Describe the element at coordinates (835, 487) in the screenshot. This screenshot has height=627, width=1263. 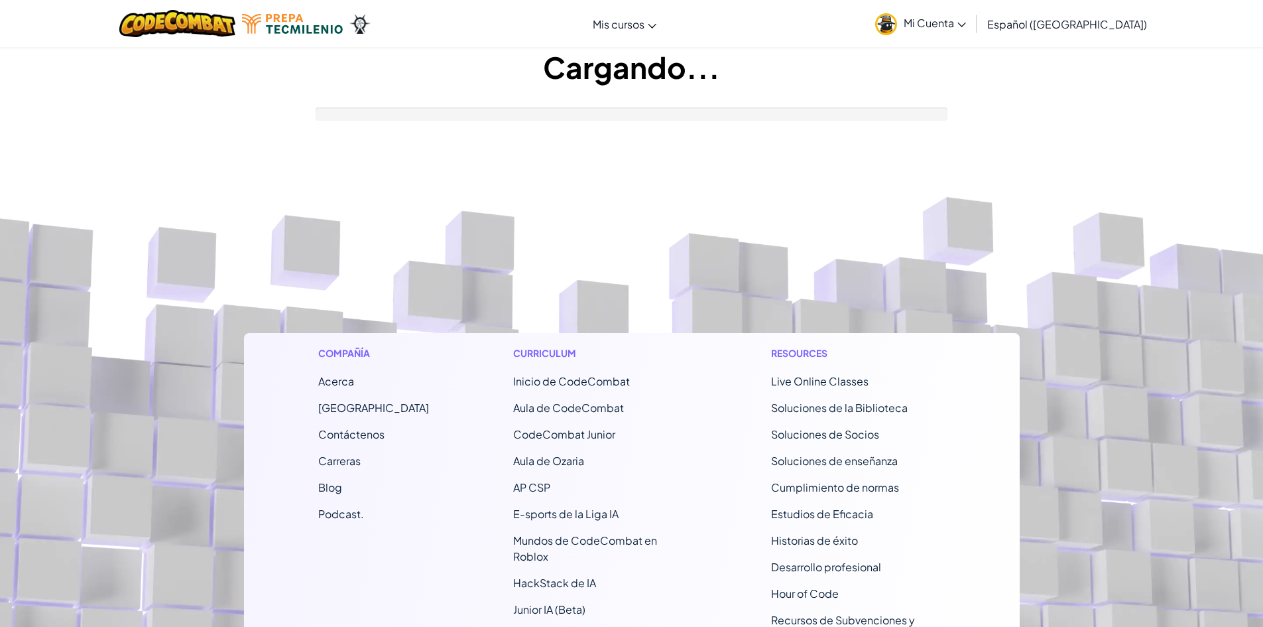
I see `a: Cumplimiento de normas` at that location.